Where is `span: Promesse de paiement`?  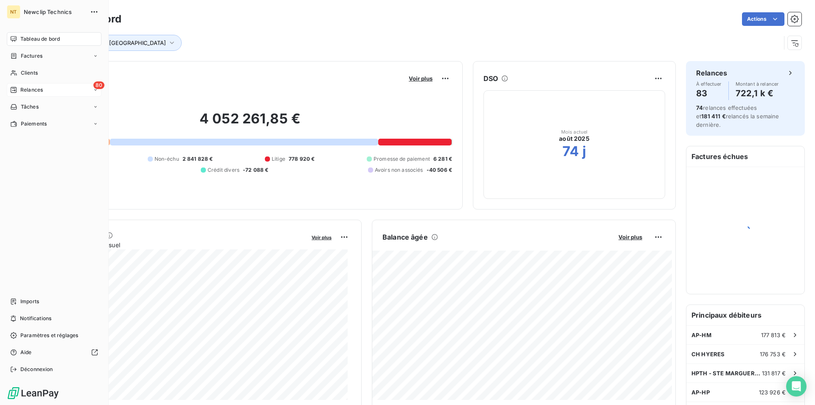
span: Promesse de paiement is located at coordinates (402, 159).